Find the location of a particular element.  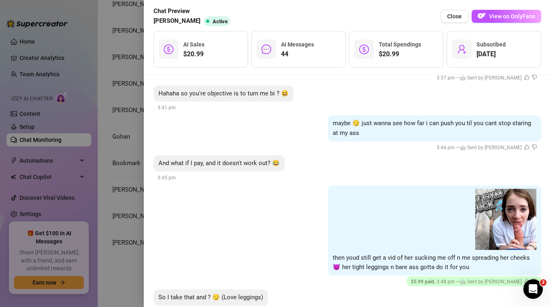

button: prev is located at coordinates (482, 219).